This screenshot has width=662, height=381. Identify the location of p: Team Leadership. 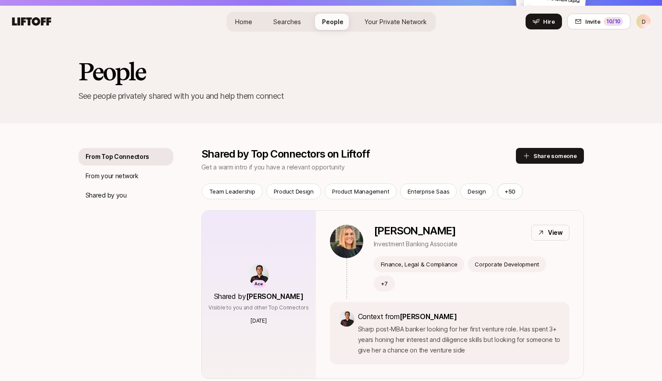
(232, 191).